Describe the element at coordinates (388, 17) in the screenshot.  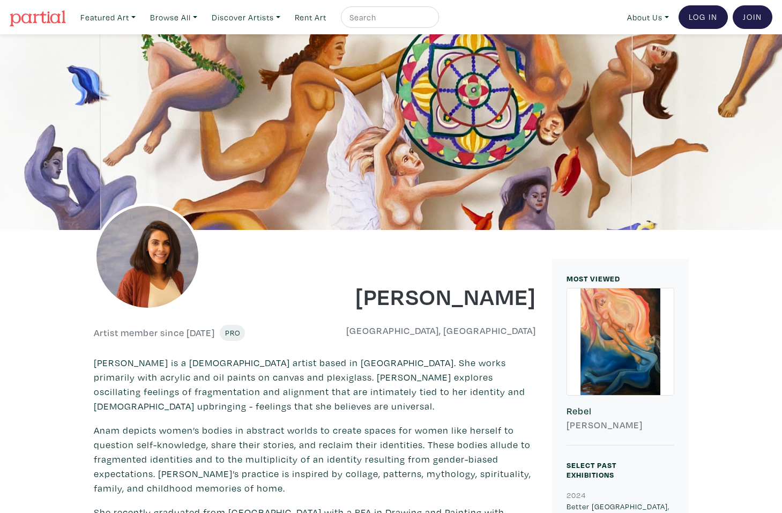
I see `input: Search` at that location.